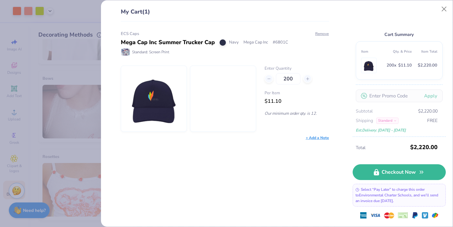  Describe the element at coordinates (425, 215) in the screenshot. I see `img: Venmo` at that location.